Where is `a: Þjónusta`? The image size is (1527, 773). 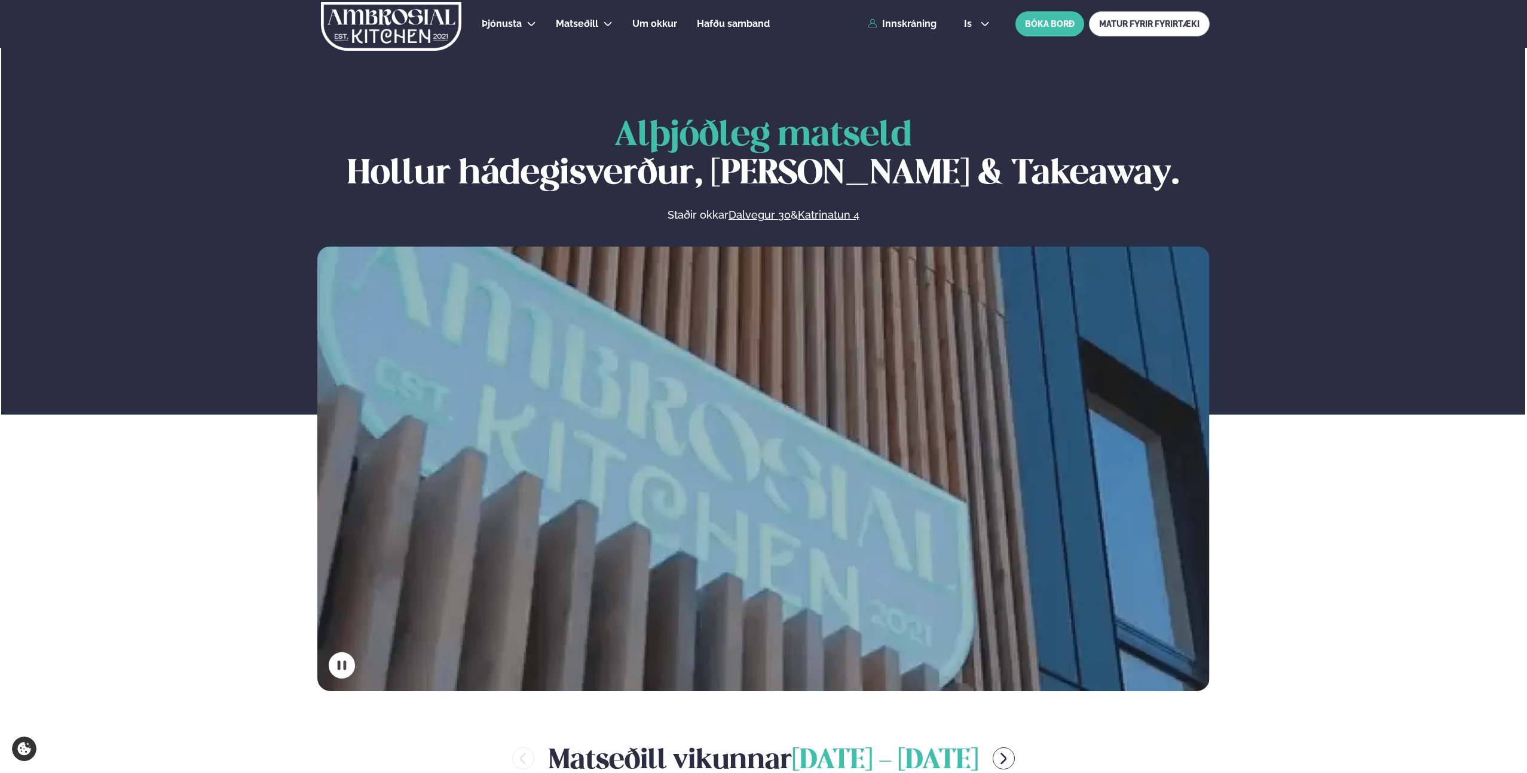
a: Þjónusta is located at coordinates (501, 24).